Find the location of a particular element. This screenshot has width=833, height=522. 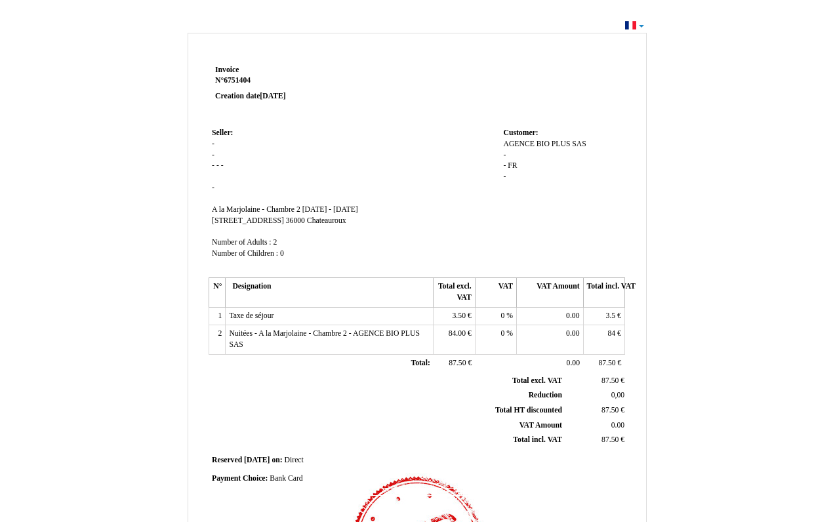

span: Payment Choice: is located at coordinates (239, 478).